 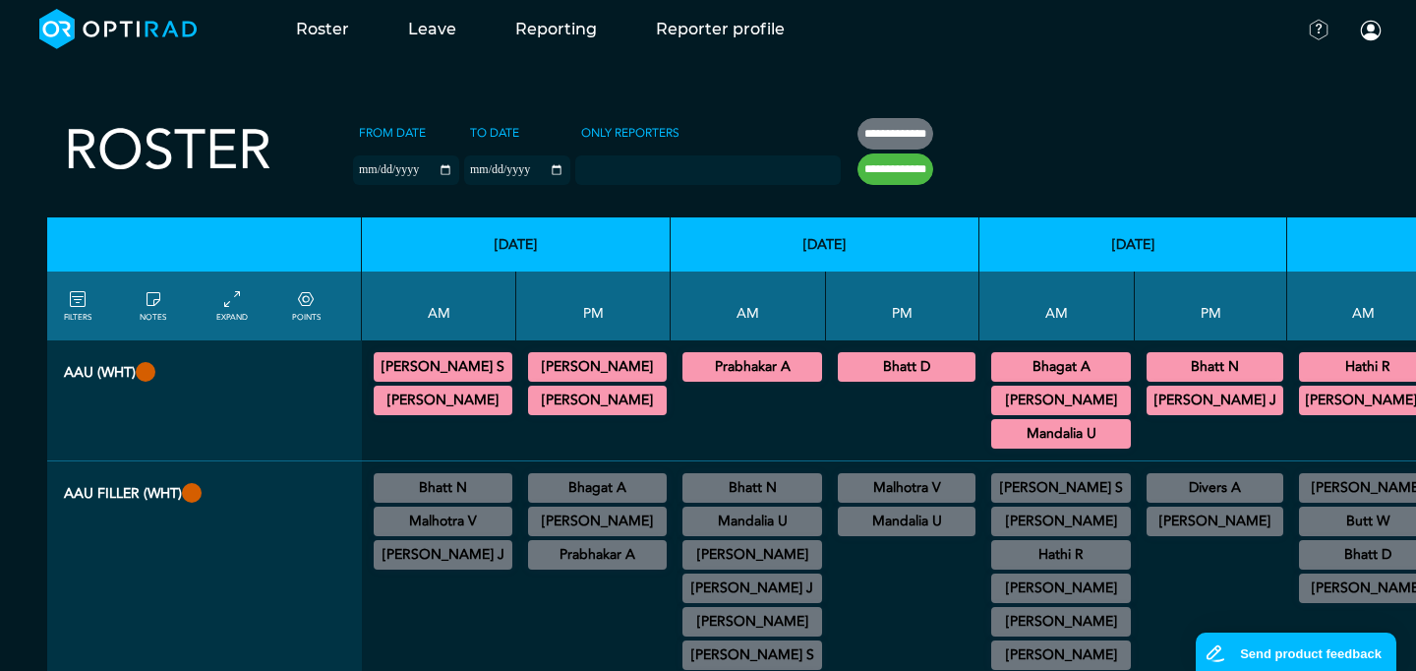 What do you see at coordinates (1214, 488) in the screenshot?
I see `summary: Divers A` at bounding box center [1214, 488].